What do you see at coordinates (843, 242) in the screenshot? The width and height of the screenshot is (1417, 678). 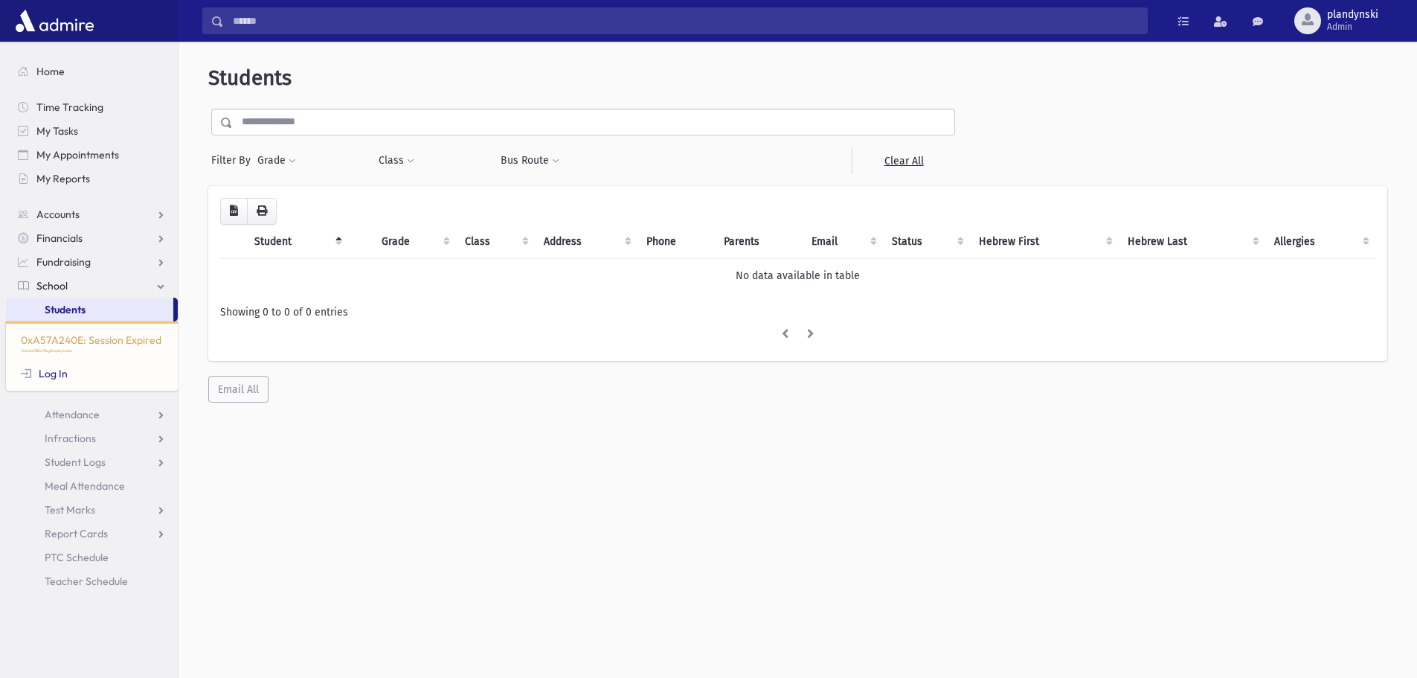 I see `th: Email: activate to sort column ascending` at bounding box center [843, 242].